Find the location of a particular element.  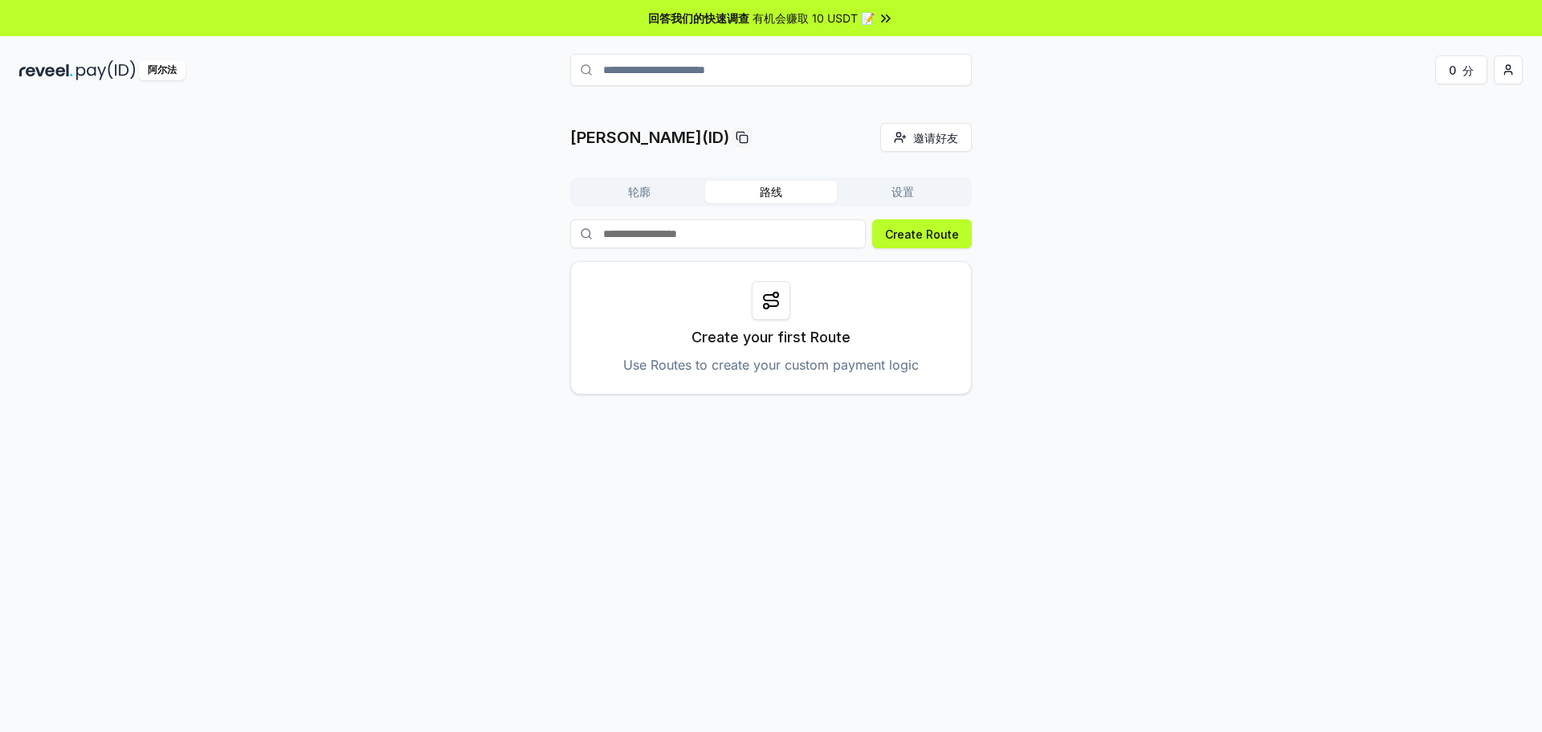

p: Use Routes to create your custom payment logic is located at coordinates (771, 365).